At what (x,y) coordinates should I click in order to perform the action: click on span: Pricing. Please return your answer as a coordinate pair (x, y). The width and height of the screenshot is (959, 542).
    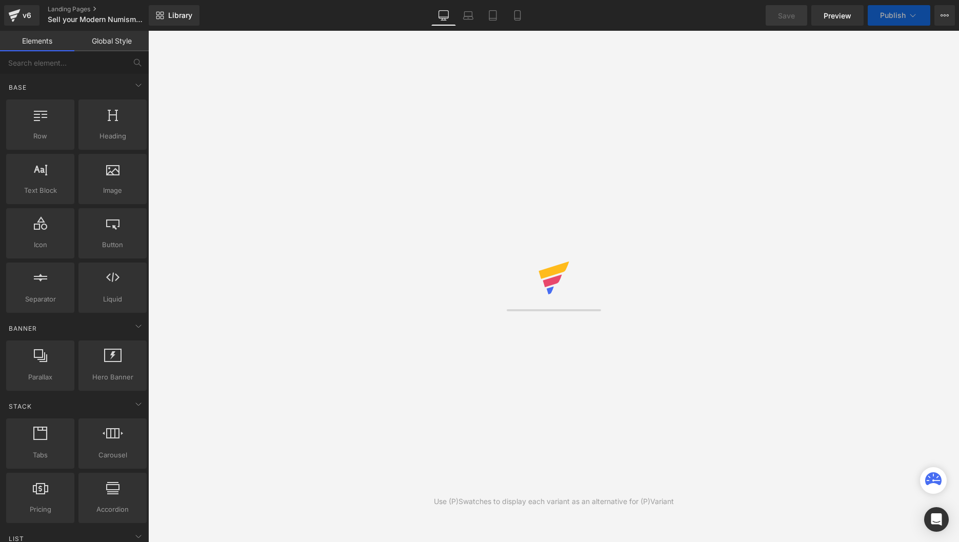
    Looking at the image, I should click on (40, 509).